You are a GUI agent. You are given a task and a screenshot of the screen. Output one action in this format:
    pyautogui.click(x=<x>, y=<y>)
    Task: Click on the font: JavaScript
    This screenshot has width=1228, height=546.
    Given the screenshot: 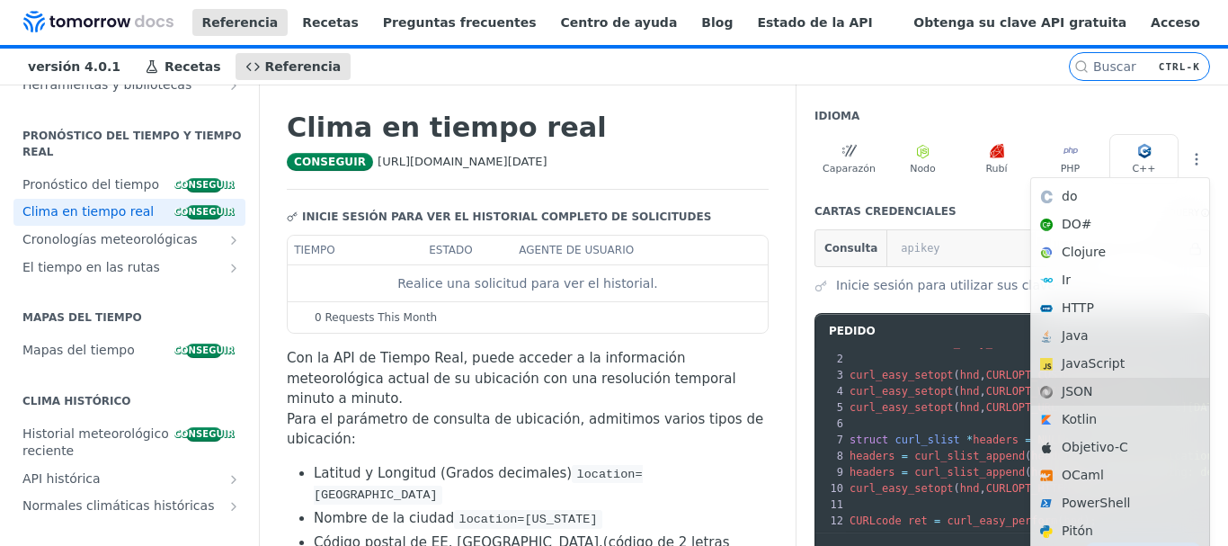 What is the action you would take?
    pyautogui.click(x=1093, y=363)
    